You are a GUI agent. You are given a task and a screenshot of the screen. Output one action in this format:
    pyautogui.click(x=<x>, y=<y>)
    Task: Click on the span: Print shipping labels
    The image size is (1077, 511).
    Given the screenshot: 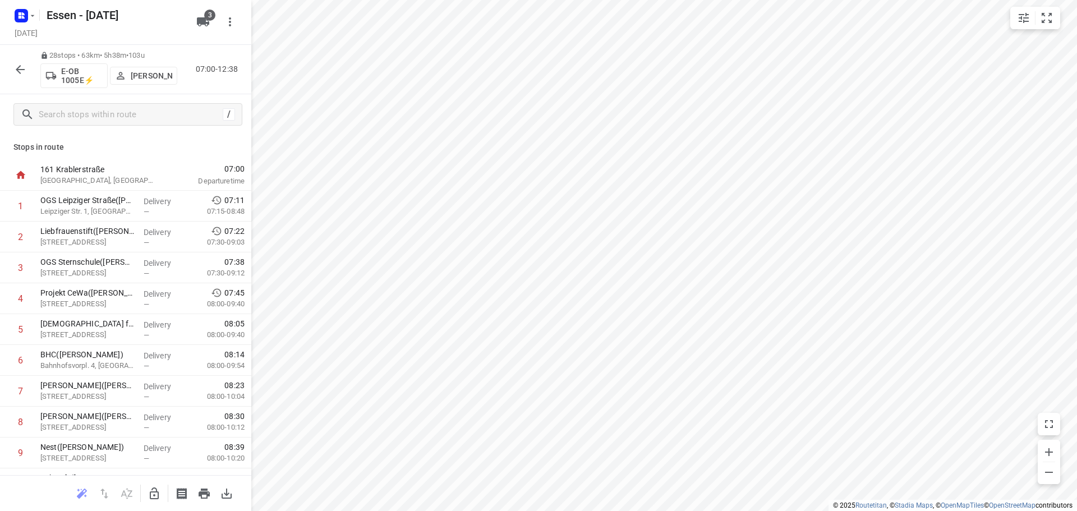 What is the action you would take?
    pyautogui.click(x=182, y=492)
    